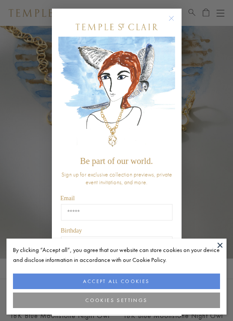 The height and width of the screenshot is (321, 233). I want to click on span: Birthday, so click(71, 230).